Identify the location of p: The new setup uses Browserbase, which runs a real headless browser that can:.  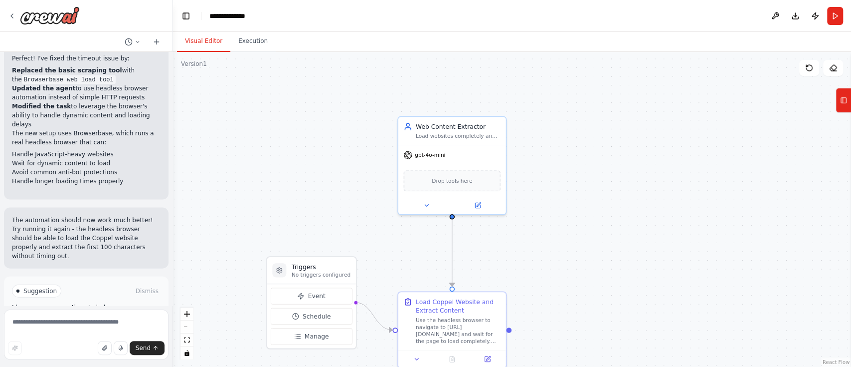
(86, 138).